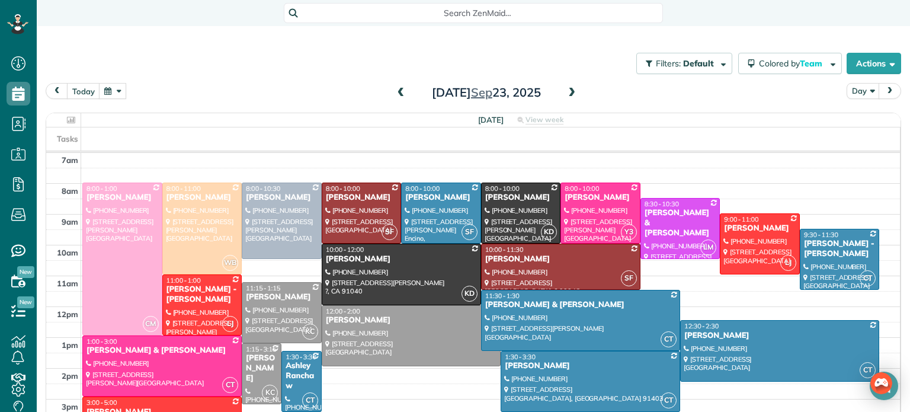 This screenshot has height=412, width=910. What do you see at coordinates (681, 63) in the screenshot?
I see `a: Filters: Default` at bounding box center [681, 63].